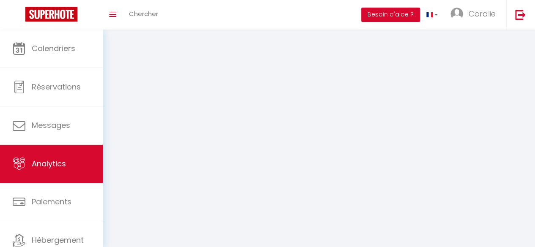 The height and width of the screenshot is (247, 535). I want to click on img: Super Booking, so click(51, 14).